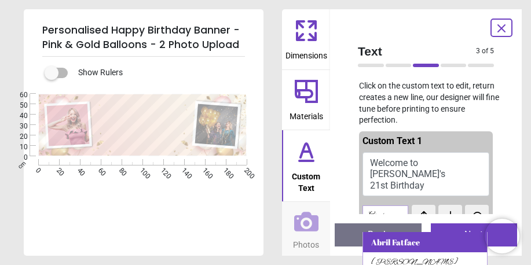  What do you see at coordinates (417, 51) in the screenshot?
I see `span: Text` at bounding box center [417, 51].